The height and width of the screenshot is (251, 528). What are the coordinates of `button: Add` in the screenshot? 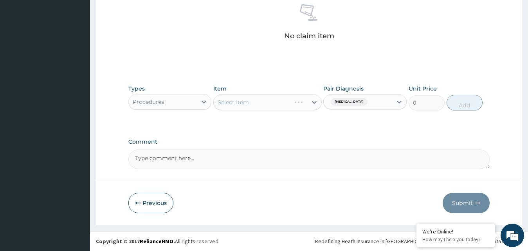 It's located at (464, 103).